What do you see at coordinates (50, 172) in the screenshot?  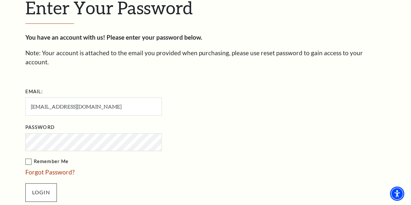 I see `a: Forgot Password?` at bounding box center [50, 172].